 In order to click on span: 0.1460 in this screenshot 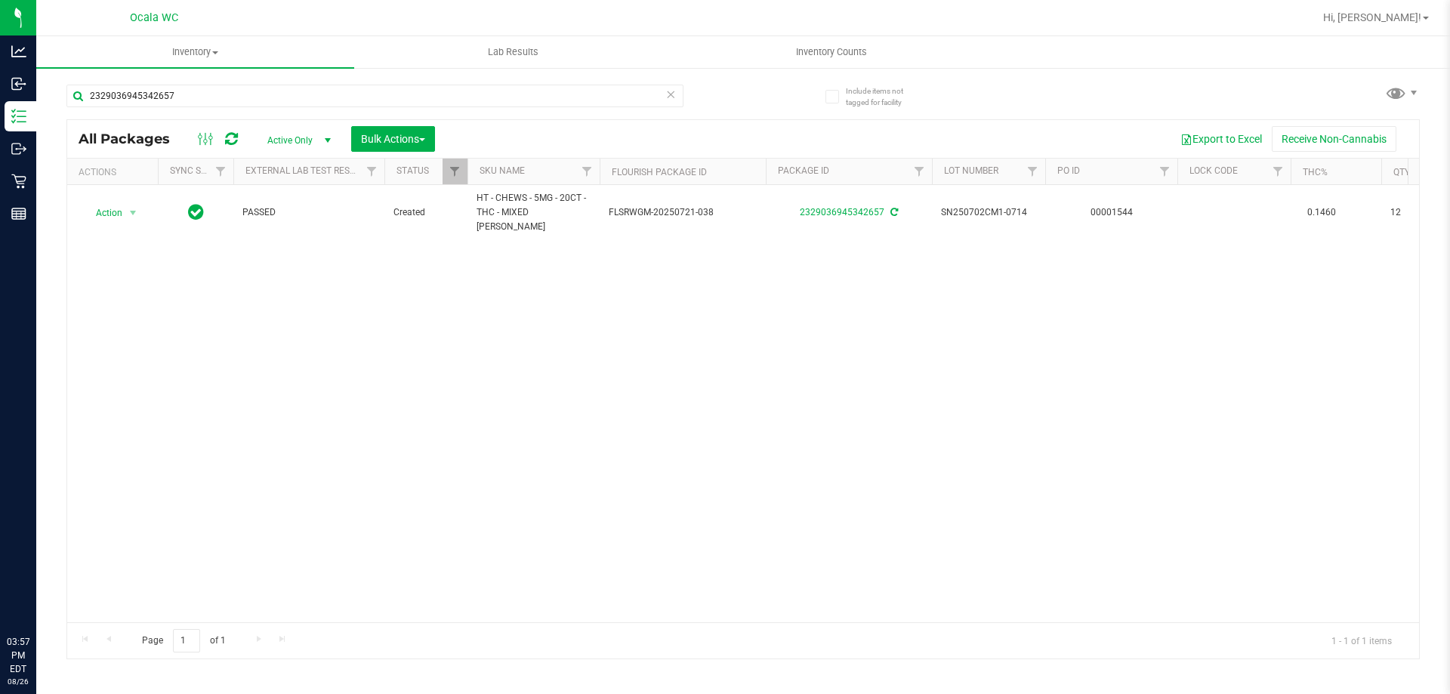, I will do `click(1321, 212)`.